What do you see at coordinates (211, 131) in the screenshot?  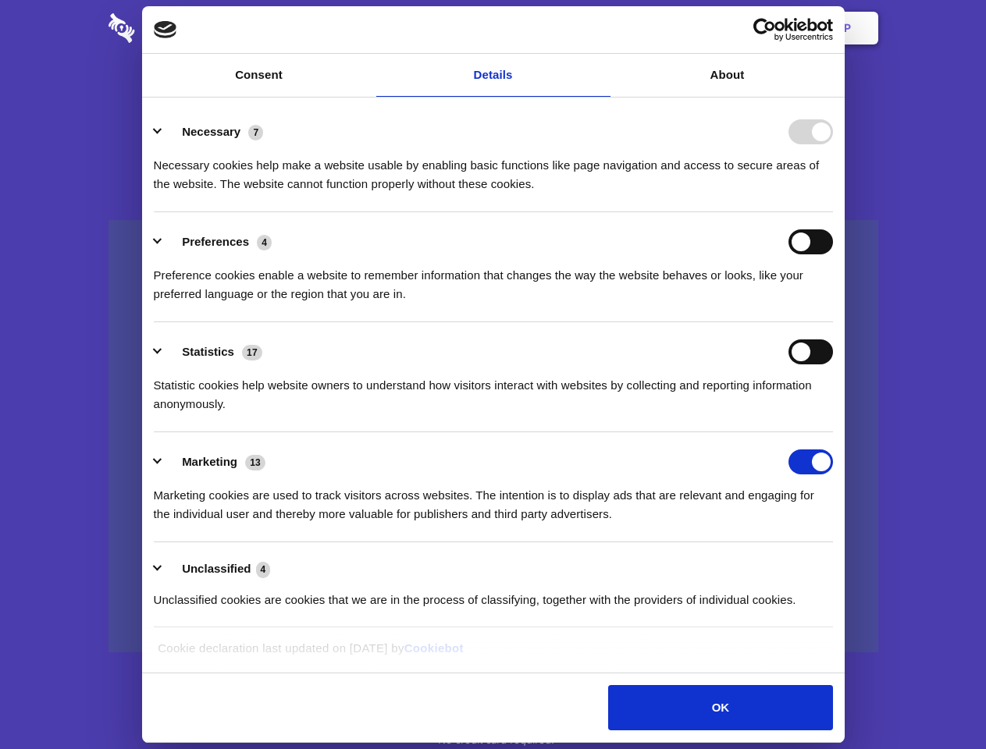 I see `label: Necessary` at bounding box center [211, 131].